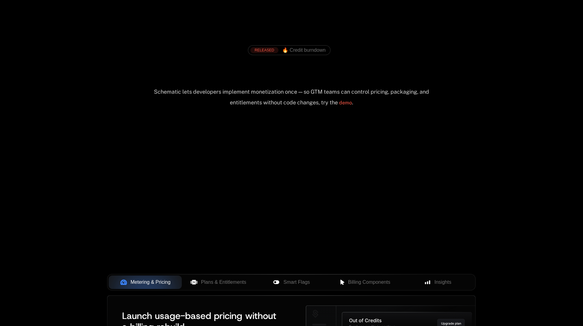 The width and height of the screenshot is (583, 326). What do you see at coordinates (291, 99) in the screenshot?
I see `div: Schematic lets developers implement monetization once — so GTM teams can control pricing, packagi...` at bounding box center [291, 99].